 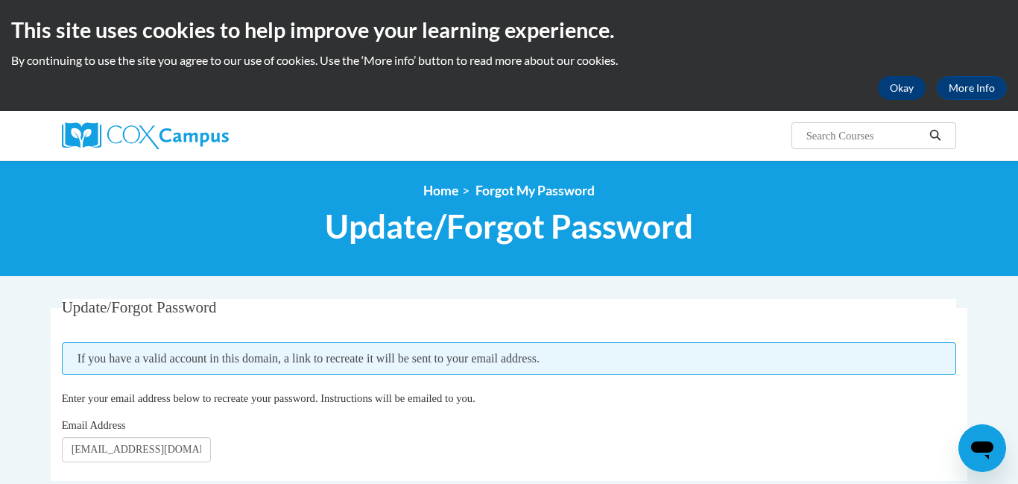 I want to click on img: Cox Campus, so click(x=145, y=136).